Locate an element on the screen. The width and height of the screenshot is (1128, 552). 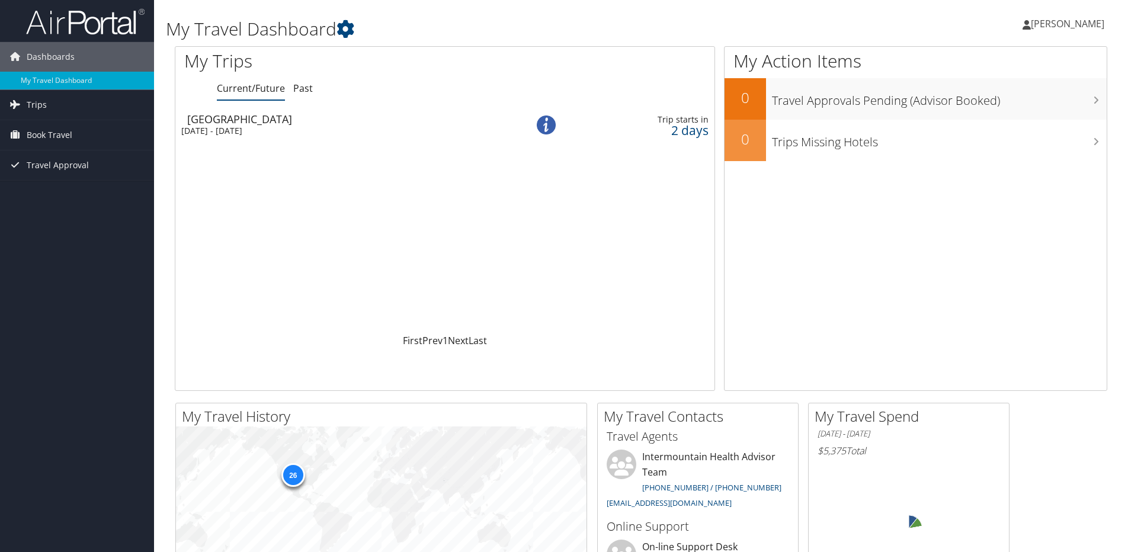
span: Book Travel is located at coordinates (49, 135).